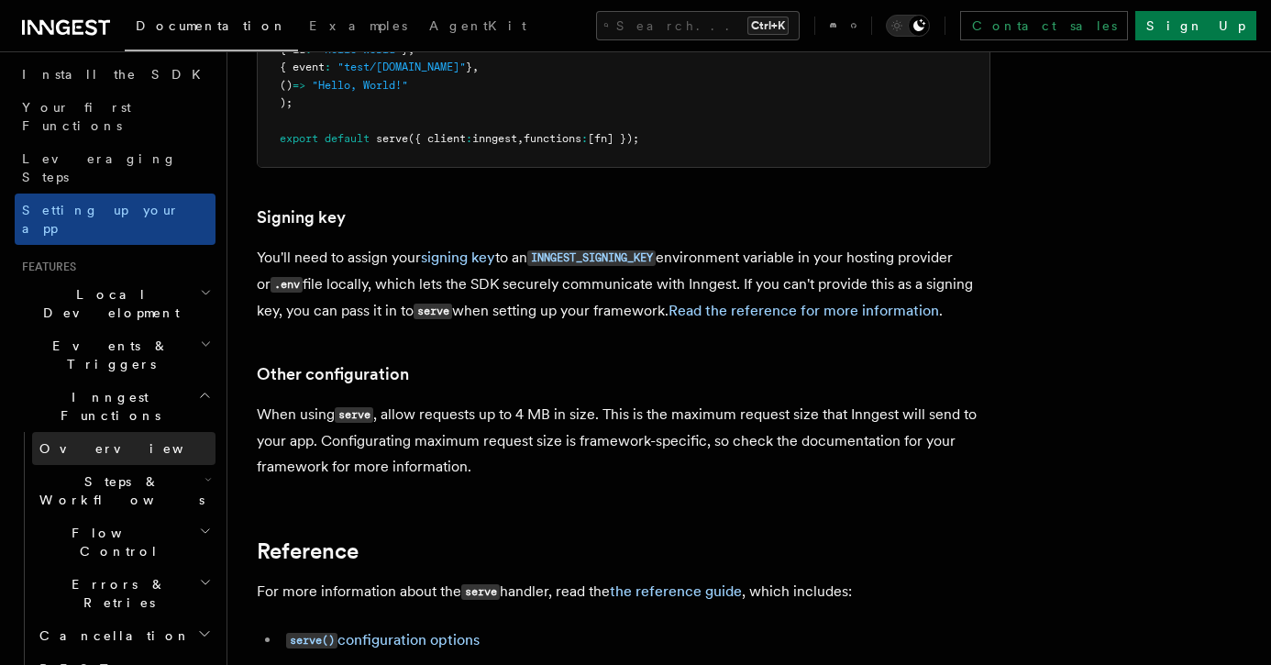 Image resolution: width=1271 pixels, height=665 pixels. I want to click on a: AgentKit, so click(478, 28).